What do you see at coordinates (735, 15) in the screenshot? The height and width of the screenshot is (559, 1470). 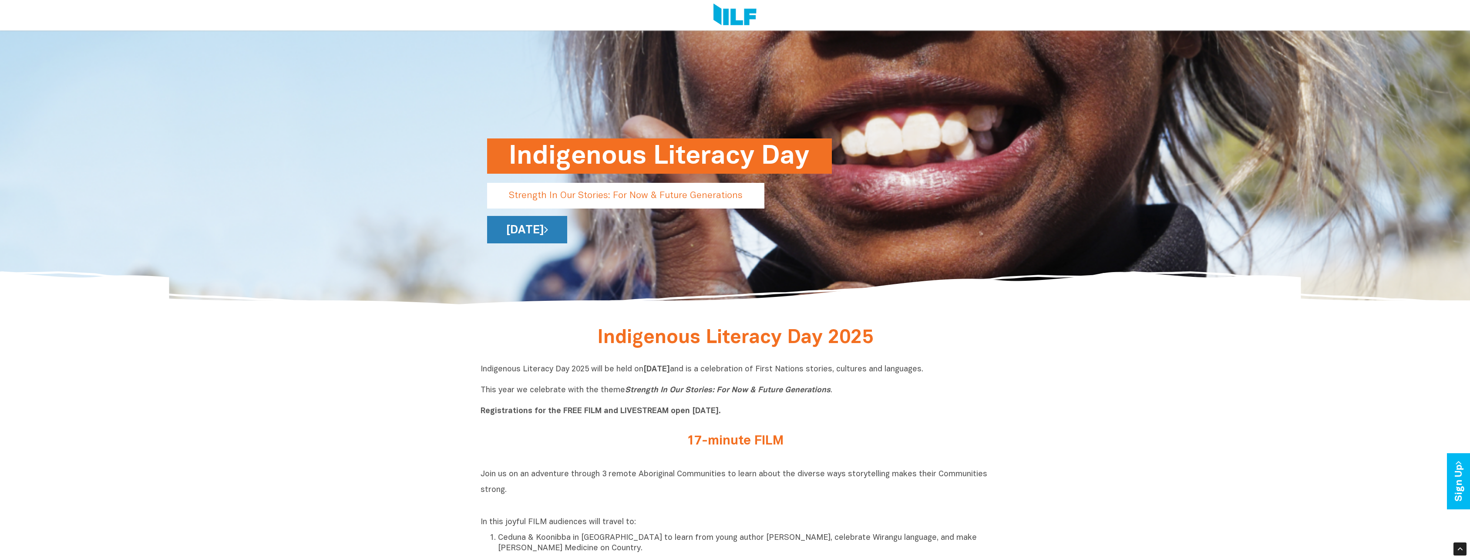 I see `img: Logo` at bounding box center [735, 15].